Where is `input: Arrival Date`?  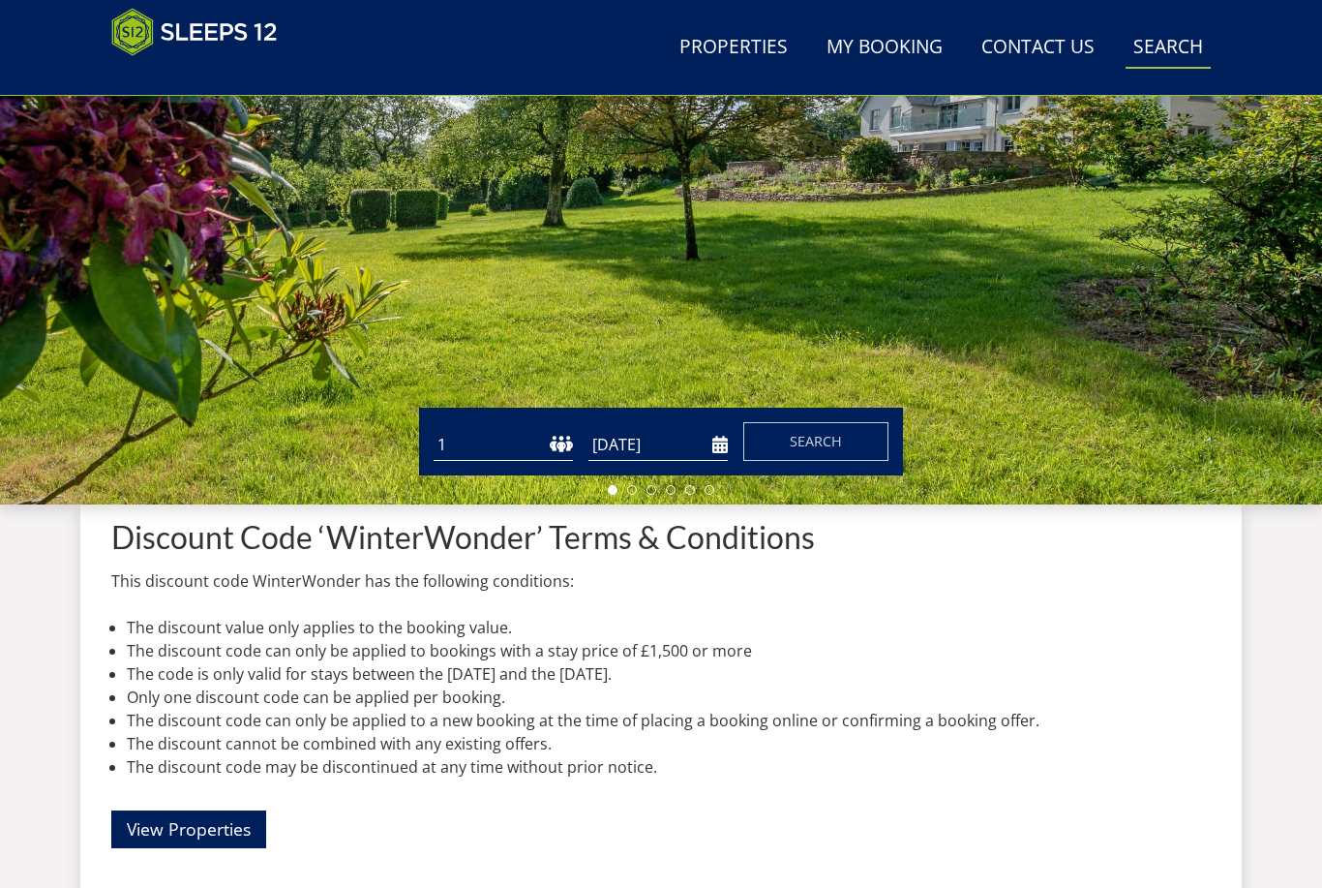
input: Arrival Date is located at coordinates (658, 444).